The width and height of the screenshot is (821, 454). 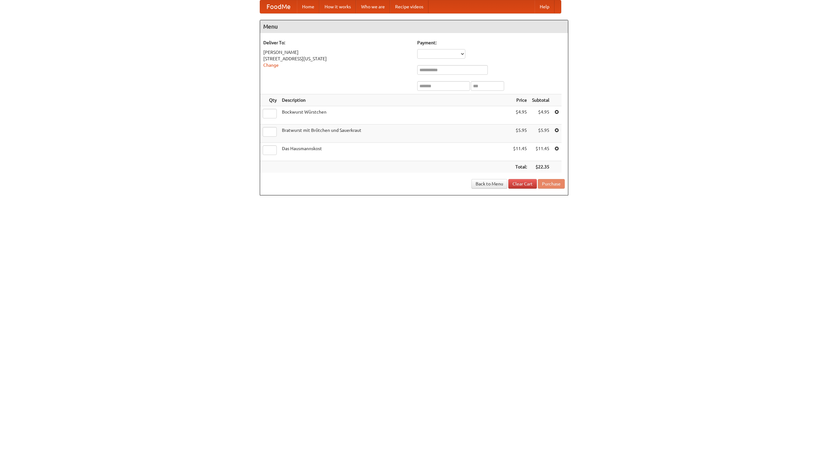 What do you see at coordinates (337, 43) in the screenshot?
I see `h5: Deliver To:` at bounding box center [337, 43].